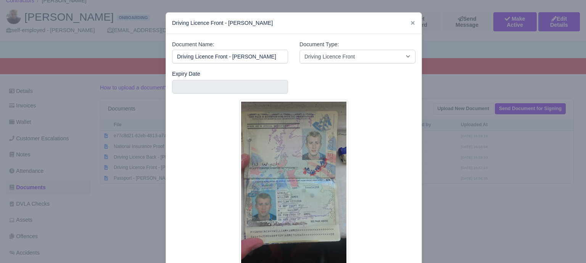 The image size is (586, 263). What do you see at coordinates (567, 244) in the screenshot?
I see `div: Chat Widget` at bounding box center [567, 244].